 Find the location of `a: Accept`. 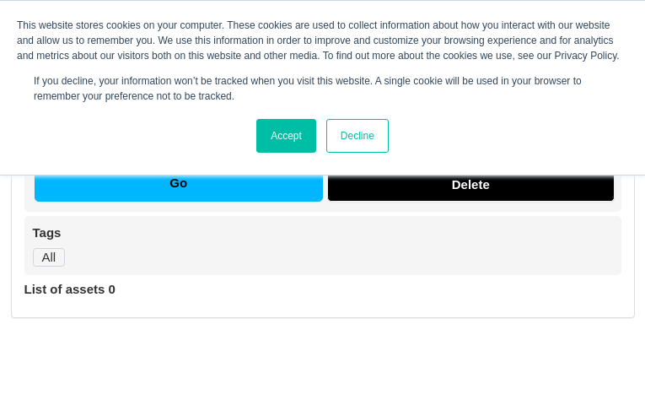

a: Accept is located at coordinates (286, 136).